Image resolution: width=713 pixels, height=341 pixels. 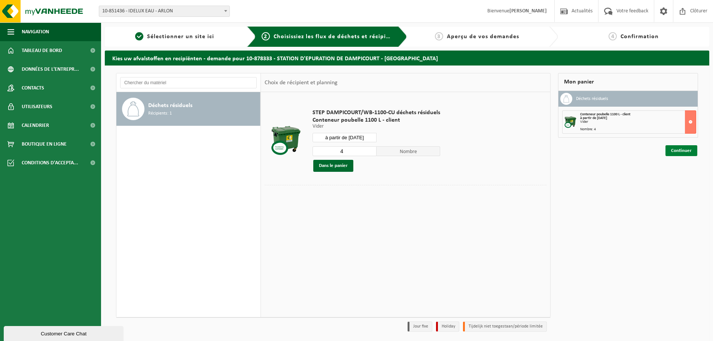 I want to click on li: Tijdelijk niet toegestaan/période limitée, so click(x=505, y=327).